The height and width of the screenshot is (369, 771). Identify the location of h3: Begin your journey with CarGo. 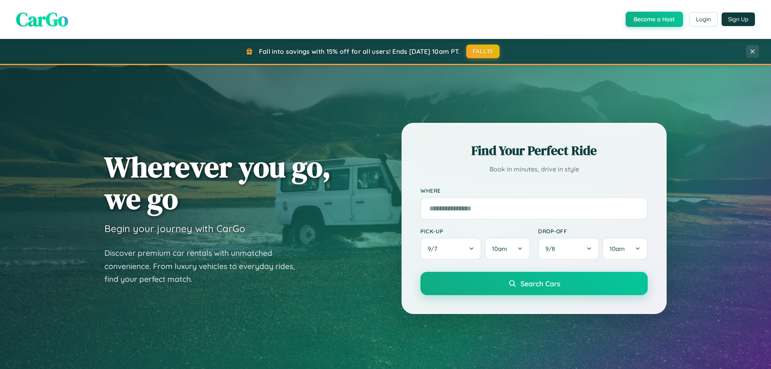
(175, 229).